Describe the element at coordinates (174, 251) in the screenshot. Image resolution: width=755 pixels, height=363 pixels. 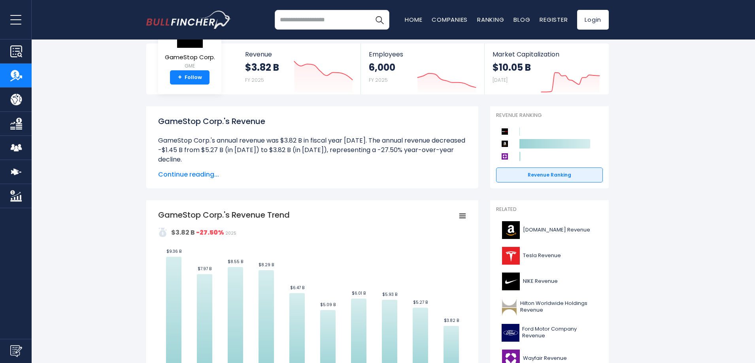
I see `text: $9.36 B` at that location.